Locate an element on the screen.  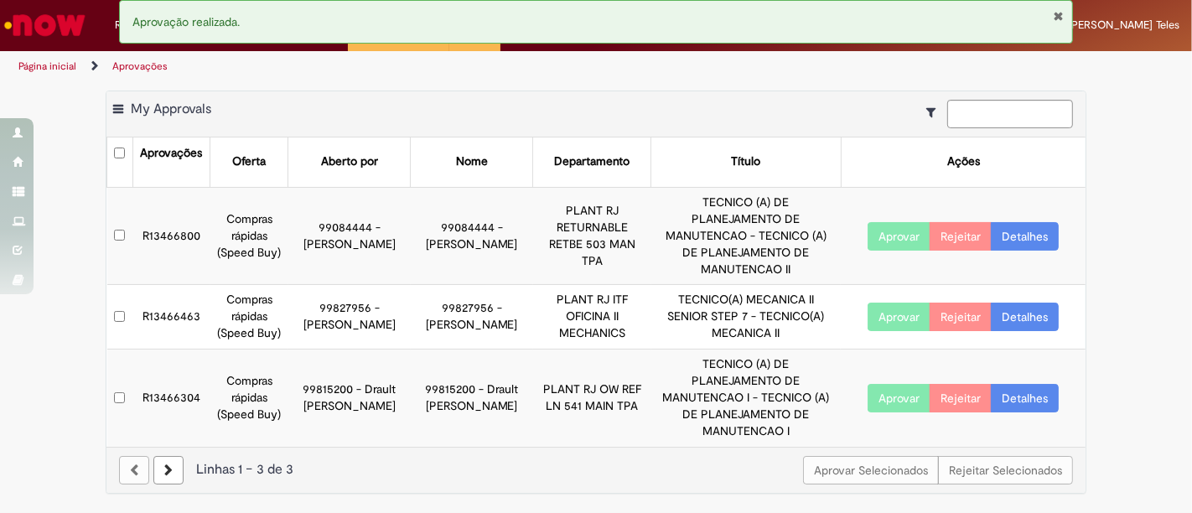
td: TECNICO (A) DE PLANEJAMENTO DE MANUTENCAO - TECNICO (A) DE PLANEJAMENTO DE MANUTENCAO II is located at coordinates (746, 236).